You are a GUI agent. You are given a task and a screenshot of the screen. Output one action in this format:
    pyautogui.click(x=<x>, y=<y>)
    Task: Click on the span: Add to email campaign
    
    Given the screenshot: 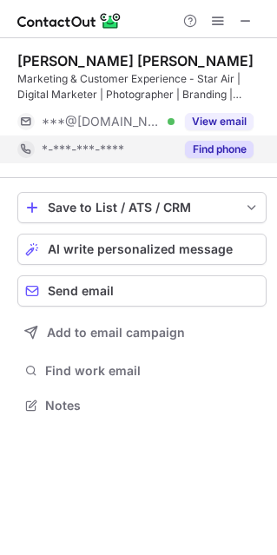 What is the action you would take?
    pyautogui.click(x=116, y=333)
    